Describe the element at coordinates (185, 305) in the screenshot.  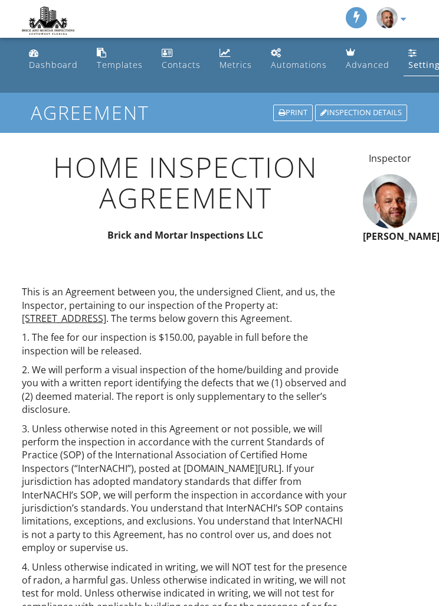
I see `p: This is an Agreement between you, the undersigned Client, and us, the Inspector, pertaining to ou...` at that location.